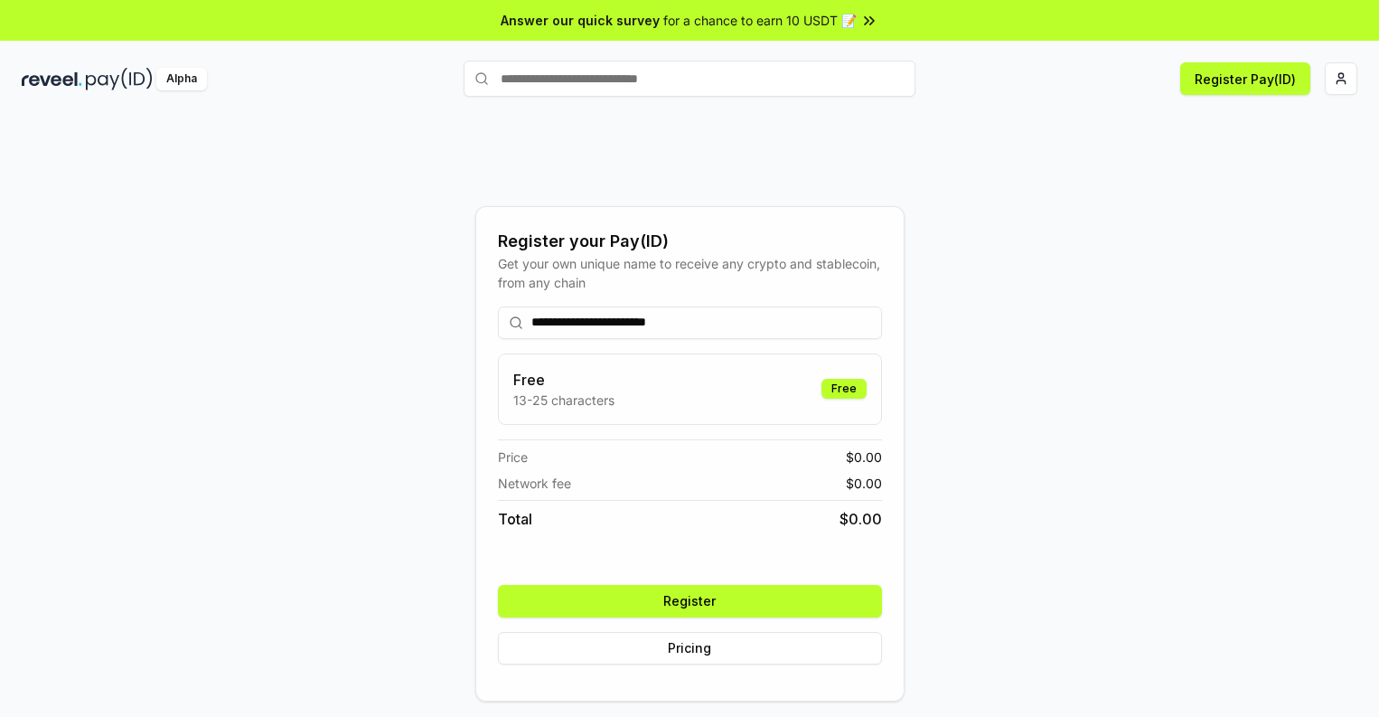 The image size is (1379, 717). Describe the element at coordinates (690, 273) in the screenshot. I see `div: Get your own unique name to receive any crypto and stablecoin, from any chain` at that location.